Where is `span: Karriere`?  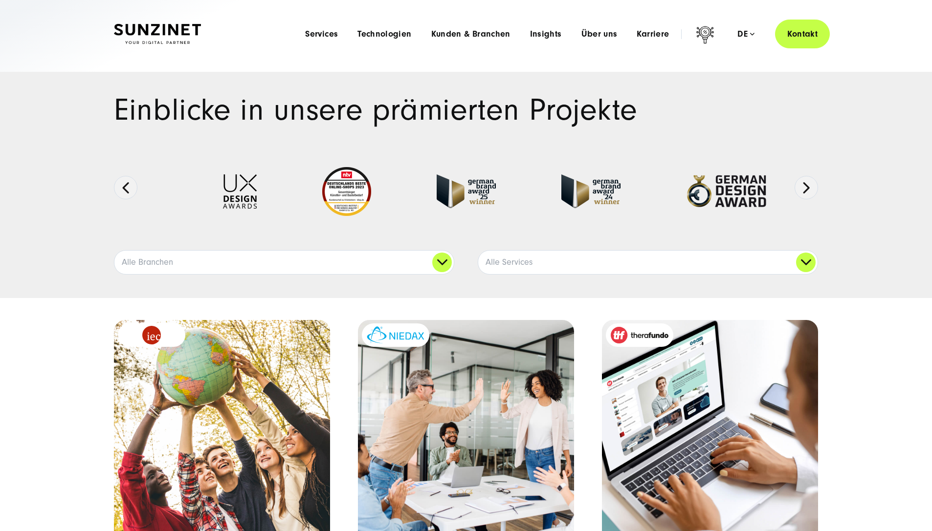 span: Karriere is located at coordinates (653, 34).